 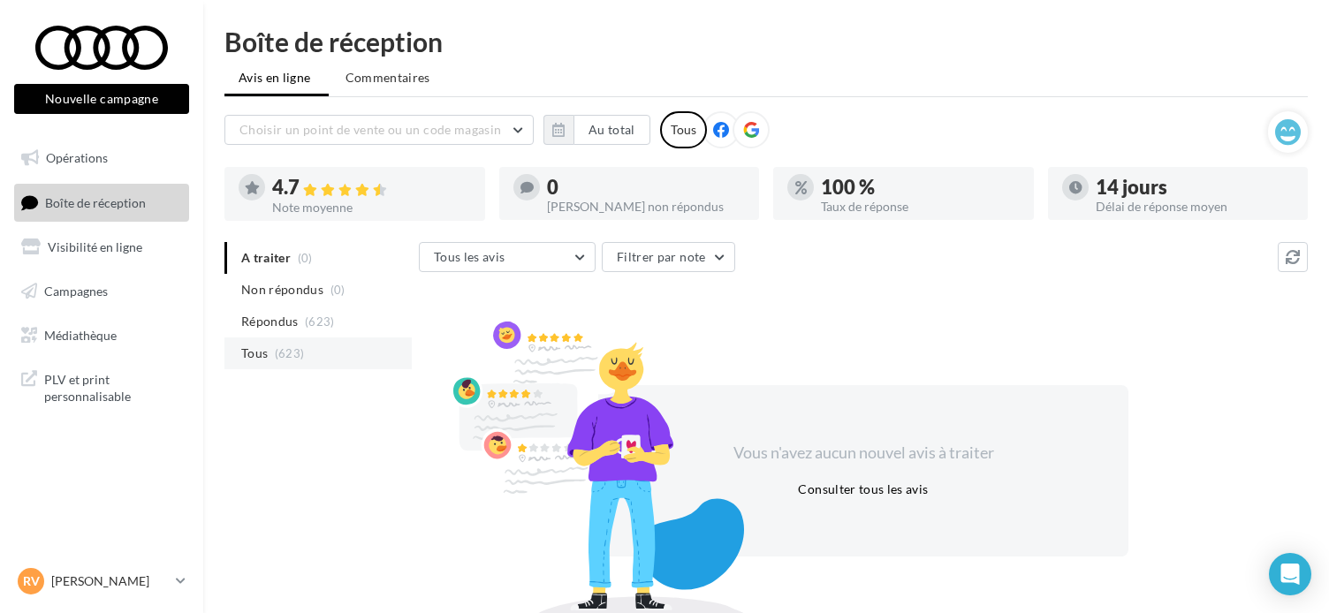 I want to click on div: Taux de réponse, so click(x=920, y=207).